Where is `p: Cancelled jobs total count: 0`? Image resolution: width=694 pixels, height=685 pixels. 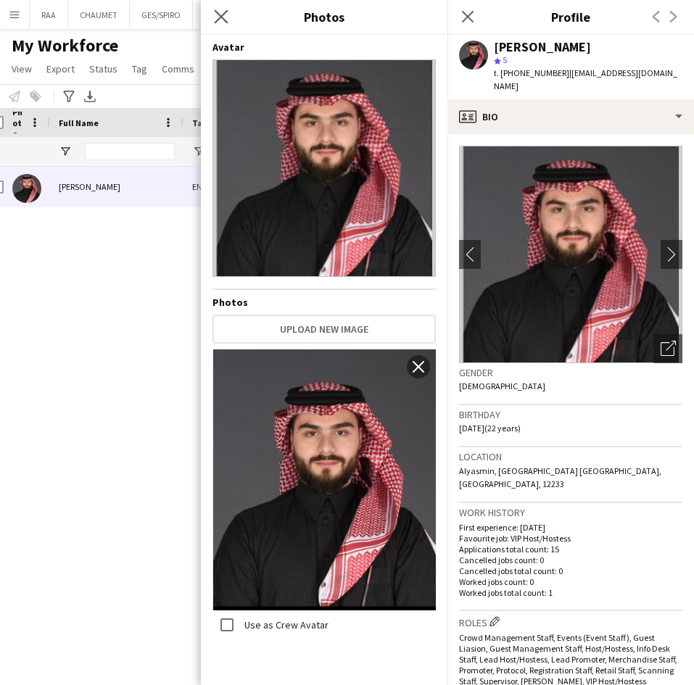 p: Cancelled jobs total count: 0 is located at coordinates (571, 571).